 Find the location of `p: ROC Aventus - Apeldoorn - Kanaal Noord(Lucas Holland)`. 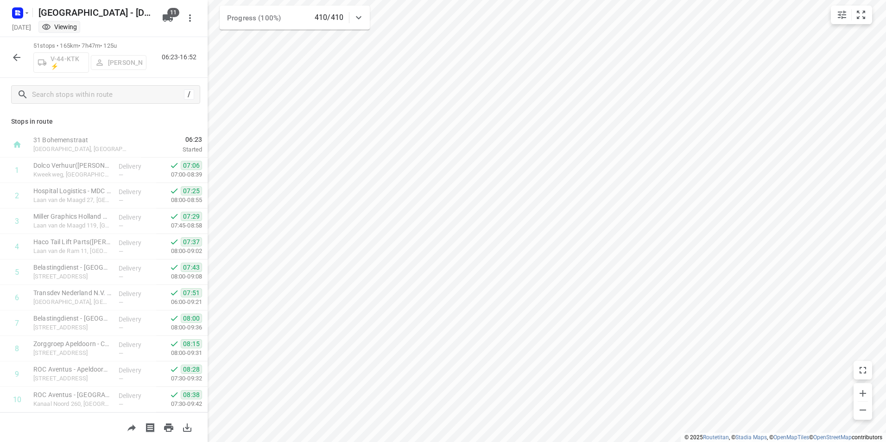

p: ROC Aventus - Apeldoorn - Kanaal Noord(Lucas Holland) is located at coordinates (72, 395).